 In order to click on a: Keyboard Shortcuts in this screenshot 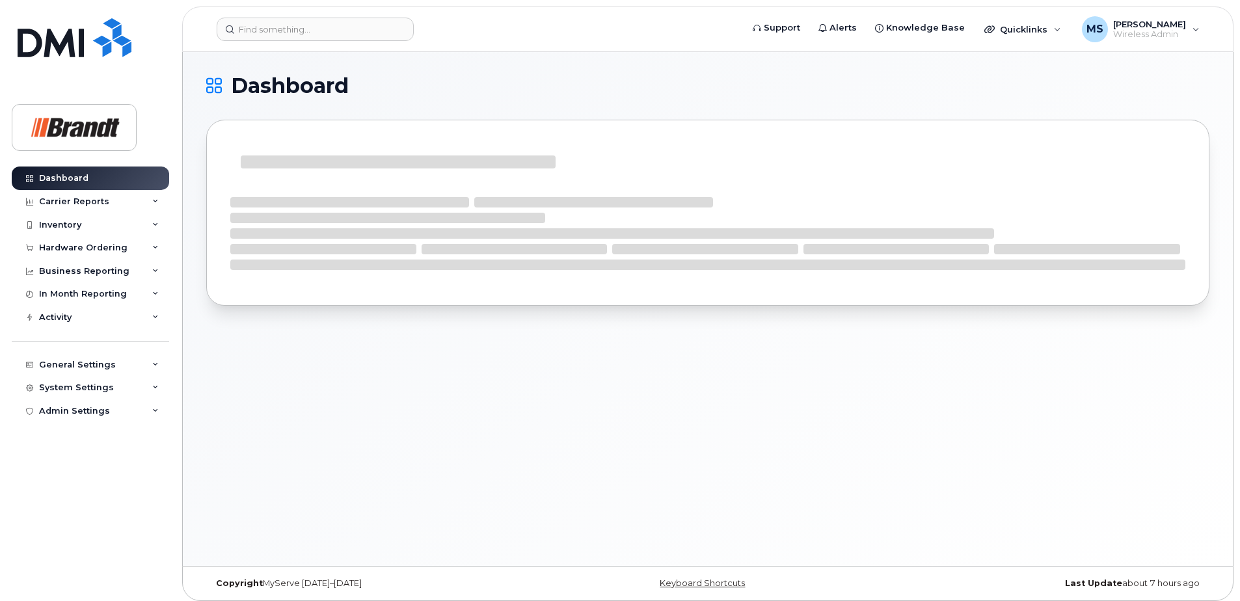, I will do `click(702, 583)`.